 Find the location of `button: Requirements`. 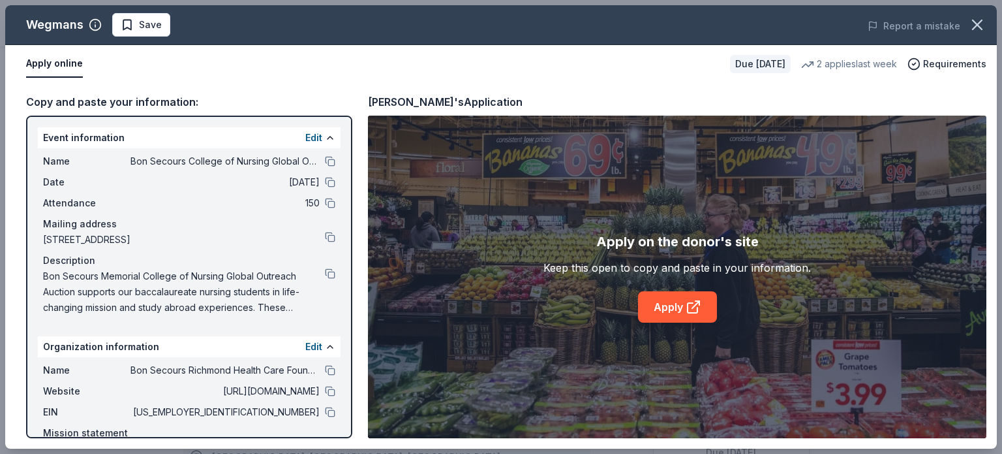

button: Requirements is located at coordinates (947, 64).